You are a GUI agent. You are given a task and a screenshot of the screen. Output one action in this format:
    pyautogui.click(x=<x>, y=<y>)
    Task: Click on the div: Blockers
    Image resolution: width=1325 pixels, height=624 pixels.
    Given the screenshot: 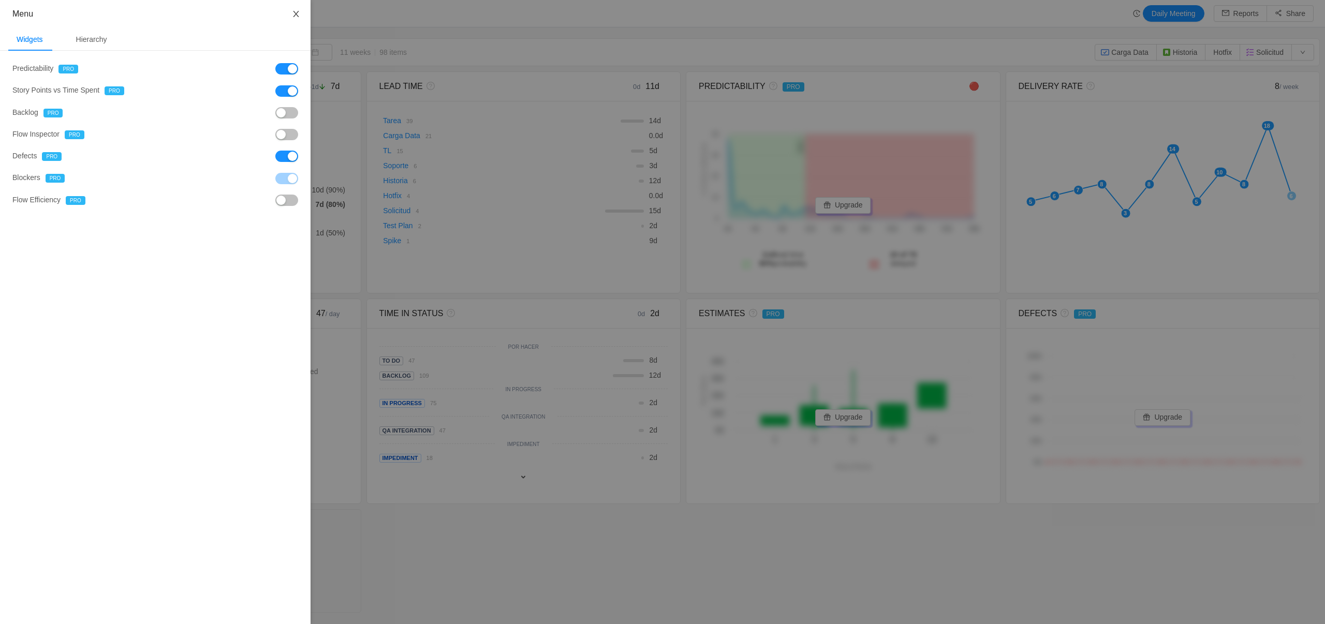 What is the action you would take?
    pyautogui.click(x=84, y=178)
    